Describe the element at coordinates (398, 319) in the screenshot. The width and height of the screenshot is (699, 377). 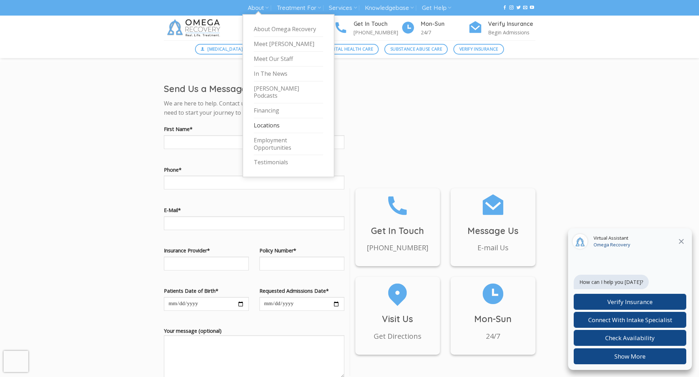
I see `h3: Visit Us` at that location.